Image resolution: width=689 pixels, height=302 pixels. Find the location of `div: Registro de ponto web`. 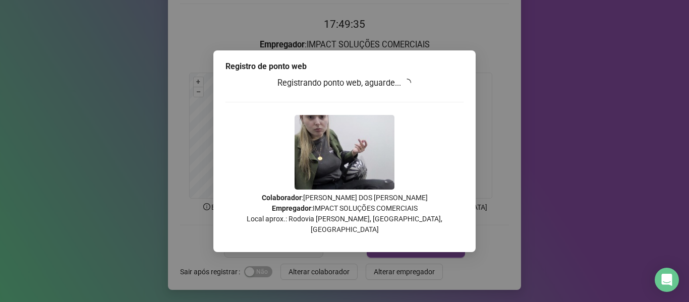

div: Registro de ponto web is located at coordinates (344, 67).